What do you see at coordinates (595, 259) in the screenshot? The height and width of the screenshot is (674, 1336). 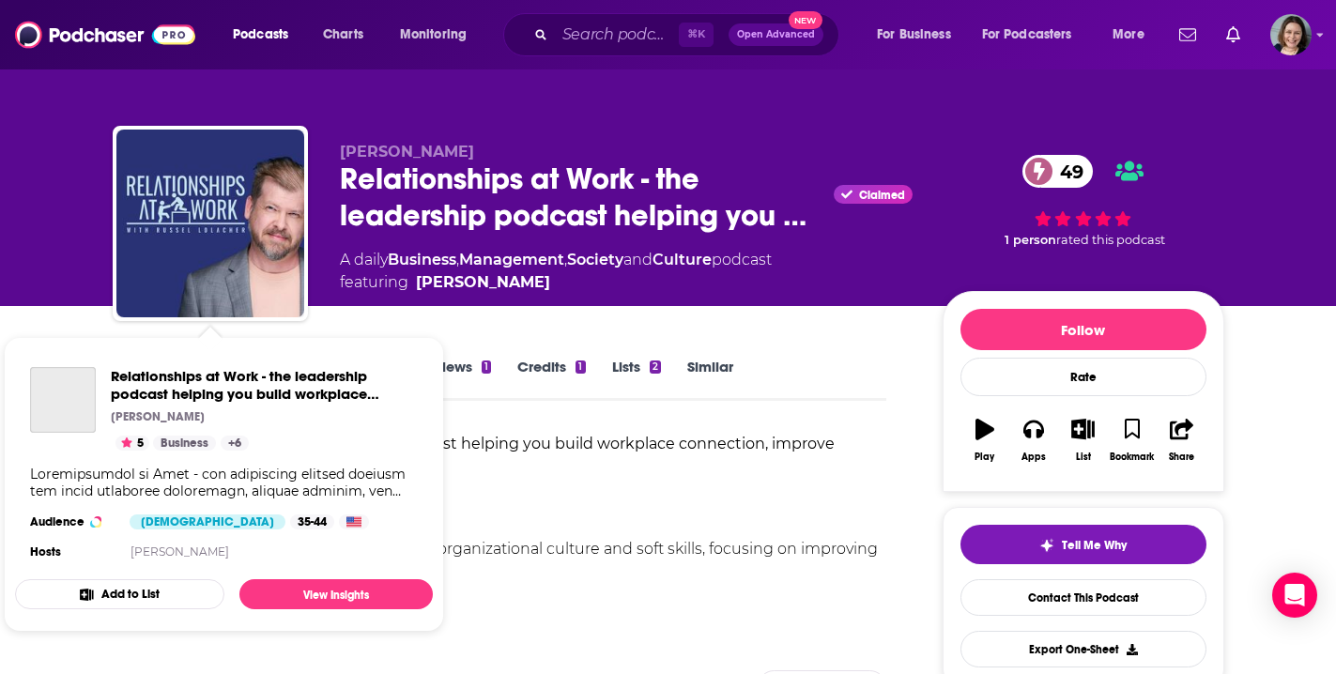 I see `a: Society` at bounding box center [595, 259].